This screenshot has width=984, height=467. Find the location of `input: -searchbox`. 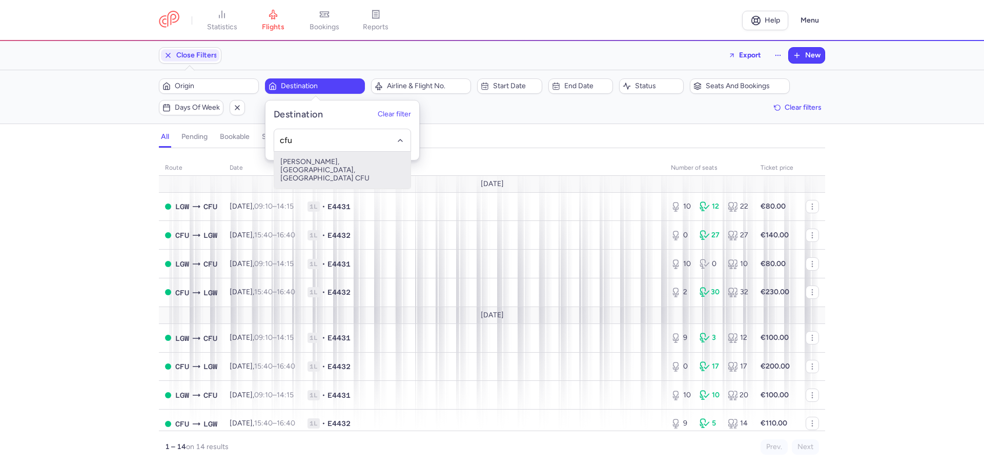

input: -searchbox is located at coordinates (342, 140).